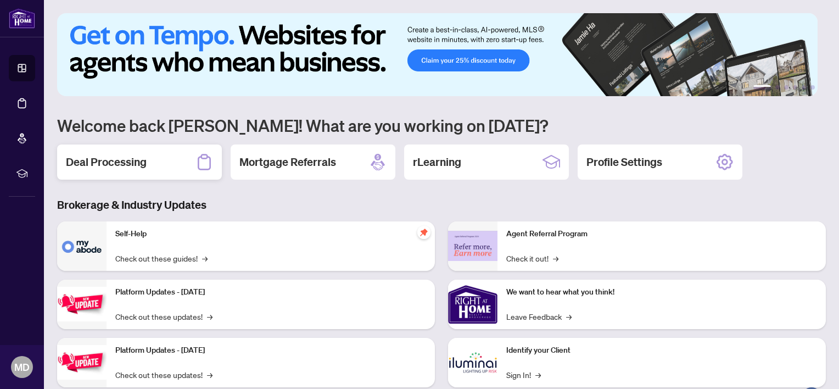 This screenshot has height=389, width=839. I want to click on button: 4, so click(795, 87).